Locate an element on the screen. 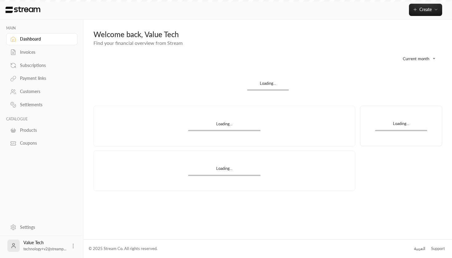 The width and height of the screenshot is (452, 258). span: Create is located at coordinates (425, 9).